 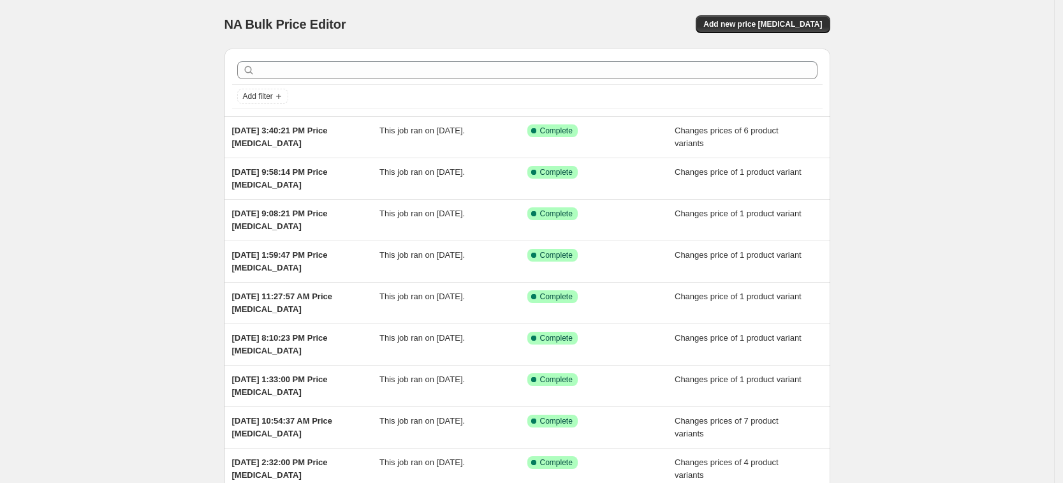 I want to click on span: NA Bulk Price Editor, so click(x=285, y=24).